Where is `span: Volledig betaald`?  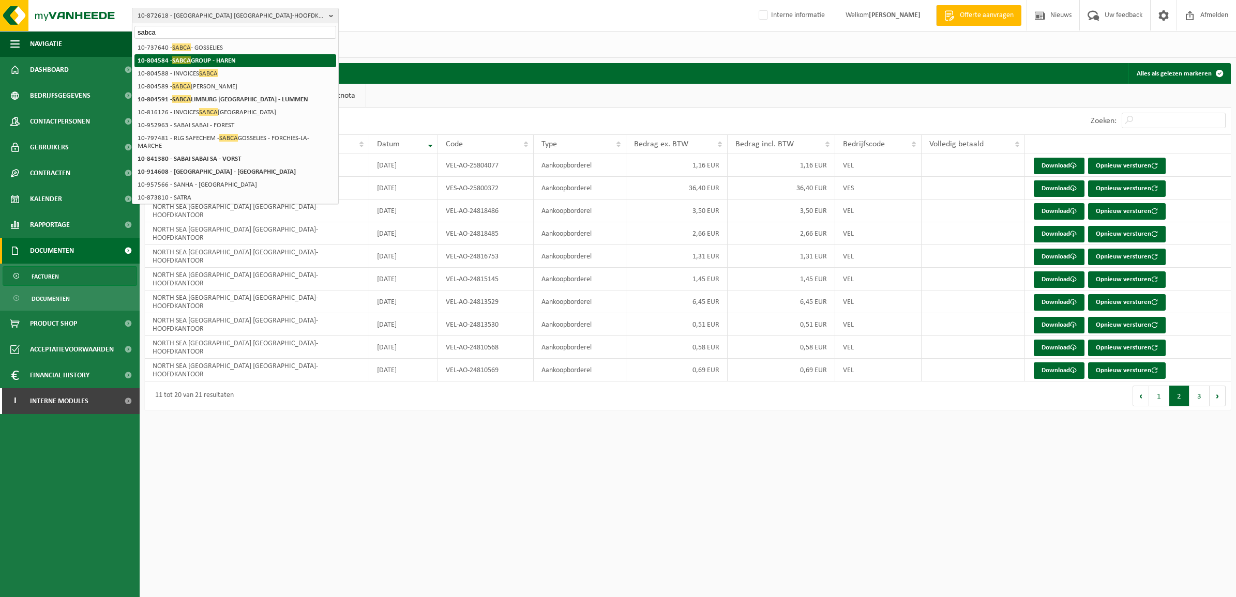
span: Volledig betaald is located at coordinates (956, 144).